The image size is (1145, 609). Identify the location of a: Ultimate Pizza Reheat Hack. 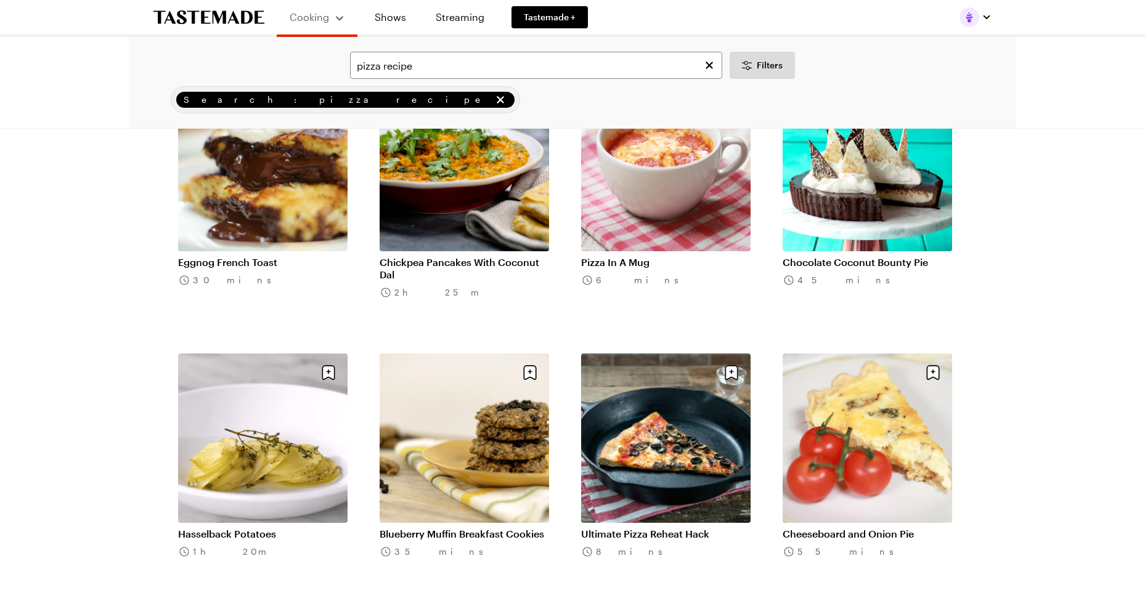
(665, 534).